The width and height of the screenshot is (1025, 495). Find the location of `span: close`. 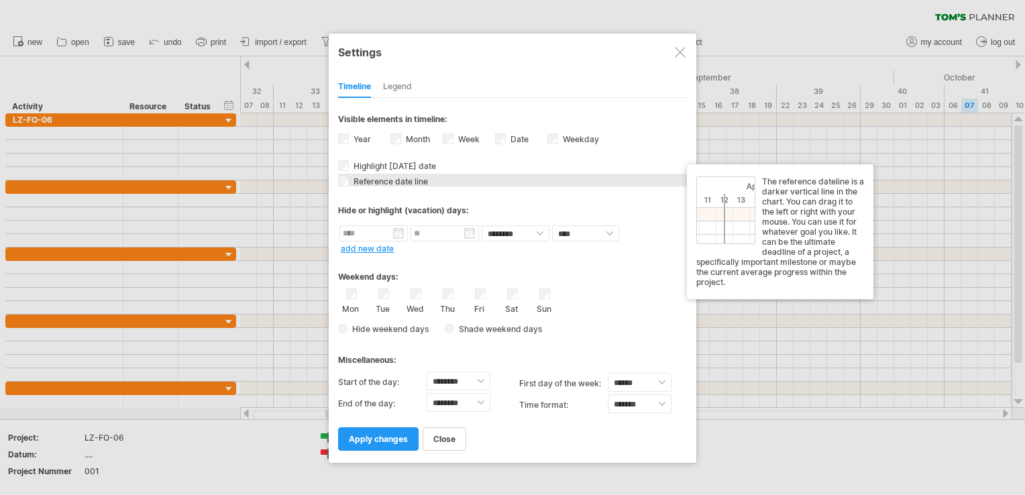

span: close is located at coordinates (444, 439).